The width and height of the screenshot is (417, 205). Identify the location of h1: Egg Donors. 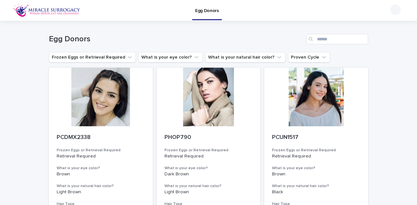
(176, 39).